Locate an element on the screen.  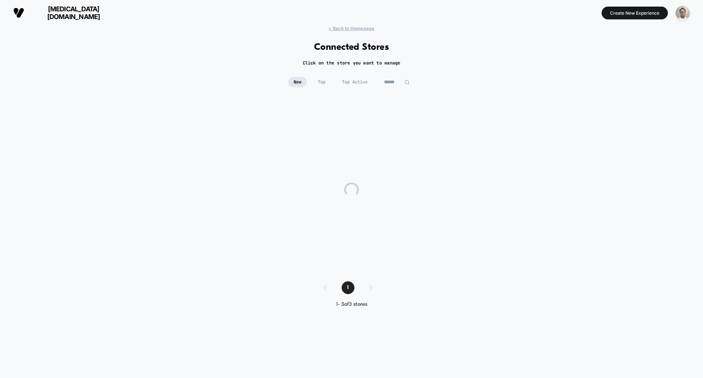
span: < Back to Homepage is located at coordinates (351, 28).